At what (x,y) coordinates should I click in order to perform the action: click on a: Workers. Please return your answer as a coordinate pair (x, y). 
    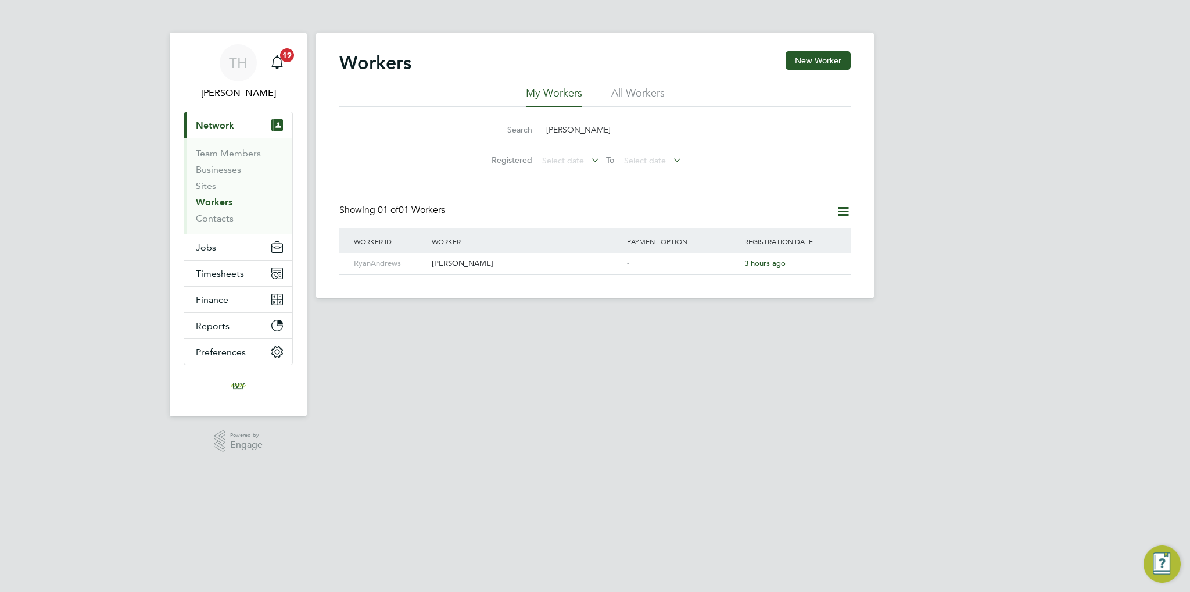
    Looking at the image, I should click on (214, 202).